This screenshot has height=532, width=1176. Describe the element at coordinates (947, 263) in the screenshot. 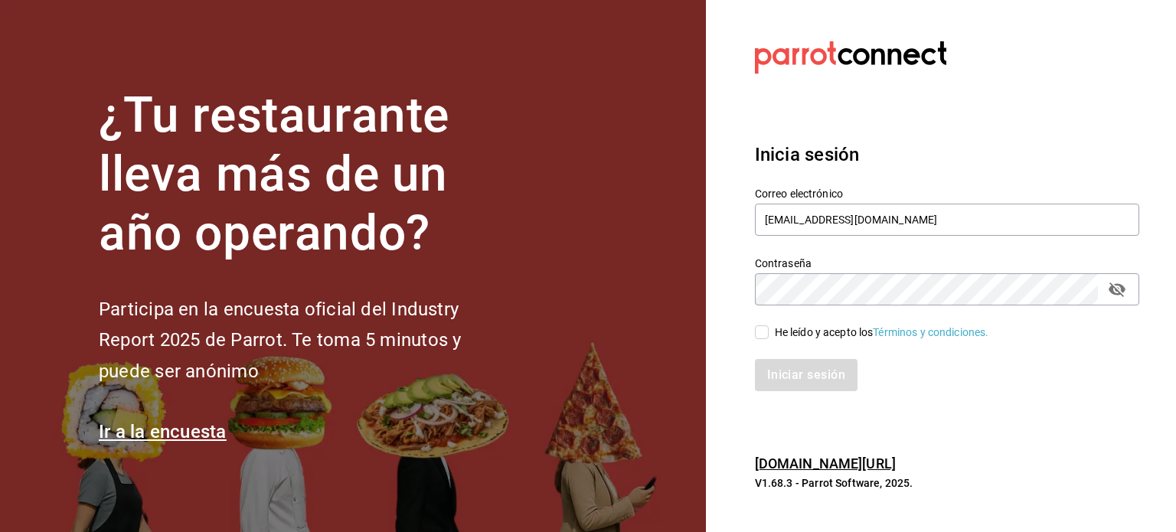

I see `label: Contraseña` at that location.